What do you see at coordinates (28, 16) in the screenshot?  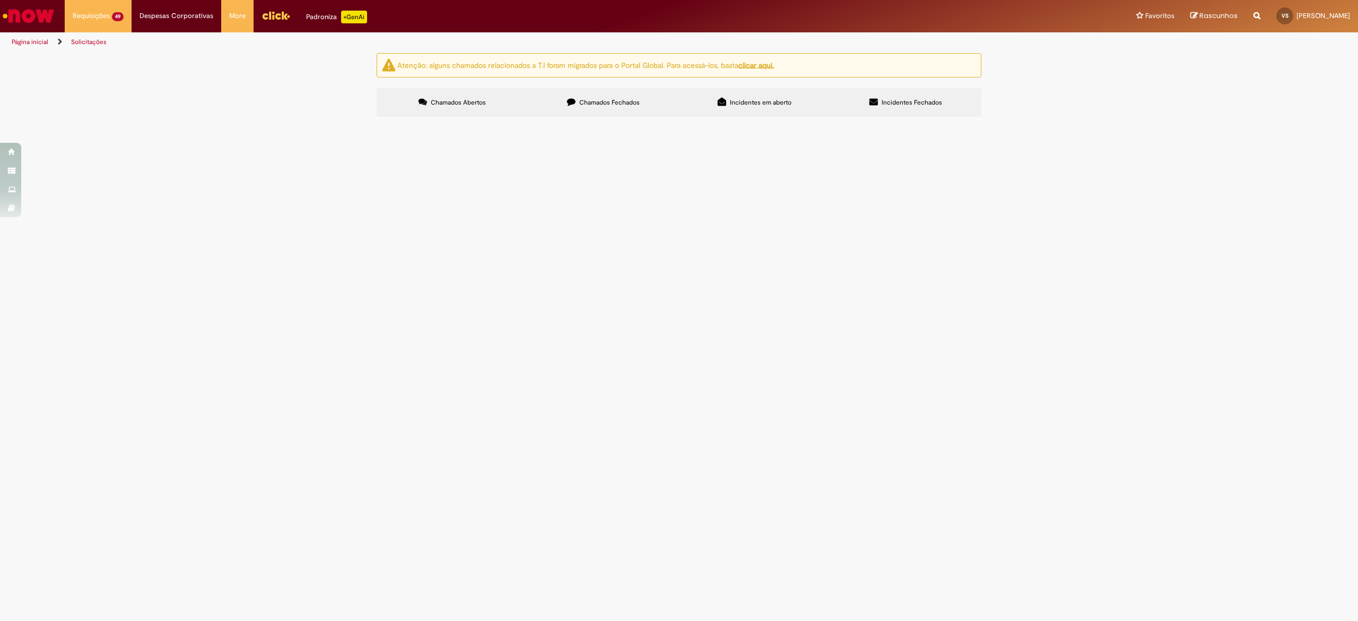 I see `img: ServiceNow` at bounding box center [28, 16].